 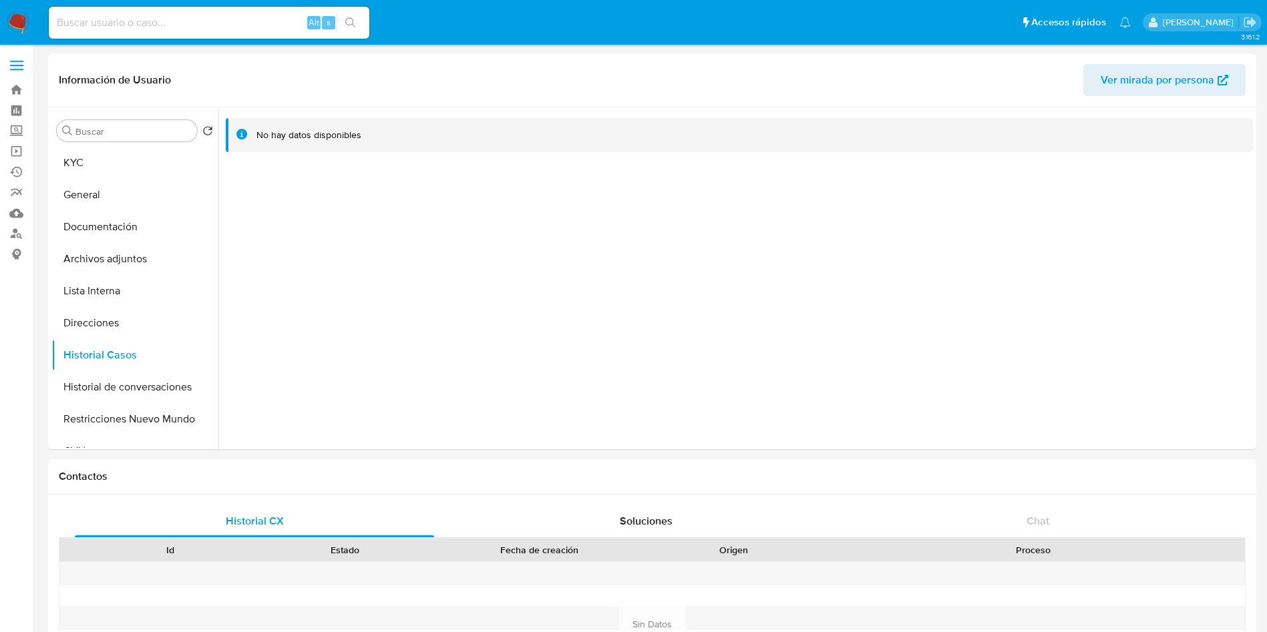 What do you see at coordinates (350, 23) in the screenshot?
I see `button: search-icon` at bounding box center [350, 23].